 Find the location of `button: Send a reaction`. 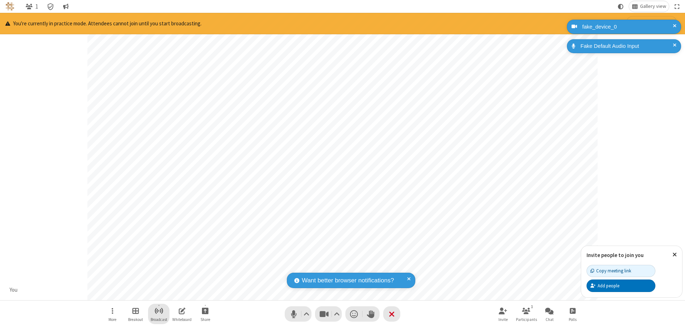

button: Send a reaction is located at coordinates (354, 313).